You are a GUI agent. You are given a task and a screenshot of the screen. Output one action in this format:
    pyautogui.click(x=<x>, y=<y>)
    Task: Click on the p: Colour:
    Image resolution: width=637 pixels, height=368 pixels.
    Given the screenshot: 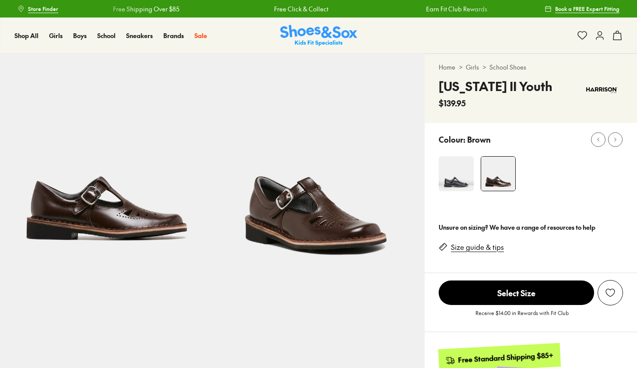 What is the action you would take?
    pyautogui.click(x=452, y=139)
    